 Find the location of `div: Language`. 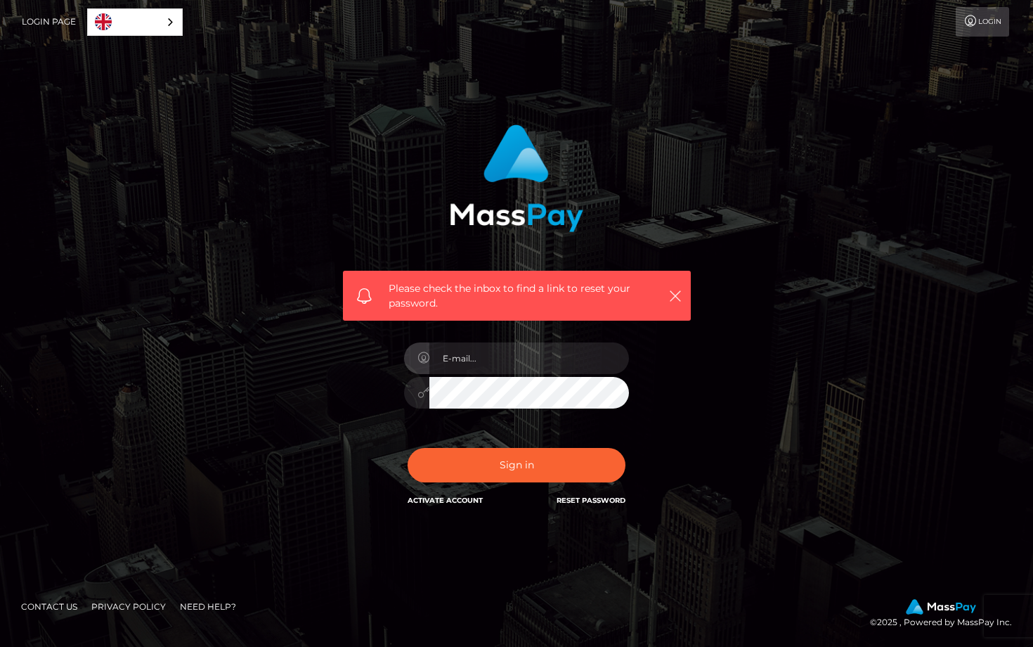

div: Language is located at coordinates (135, 22).